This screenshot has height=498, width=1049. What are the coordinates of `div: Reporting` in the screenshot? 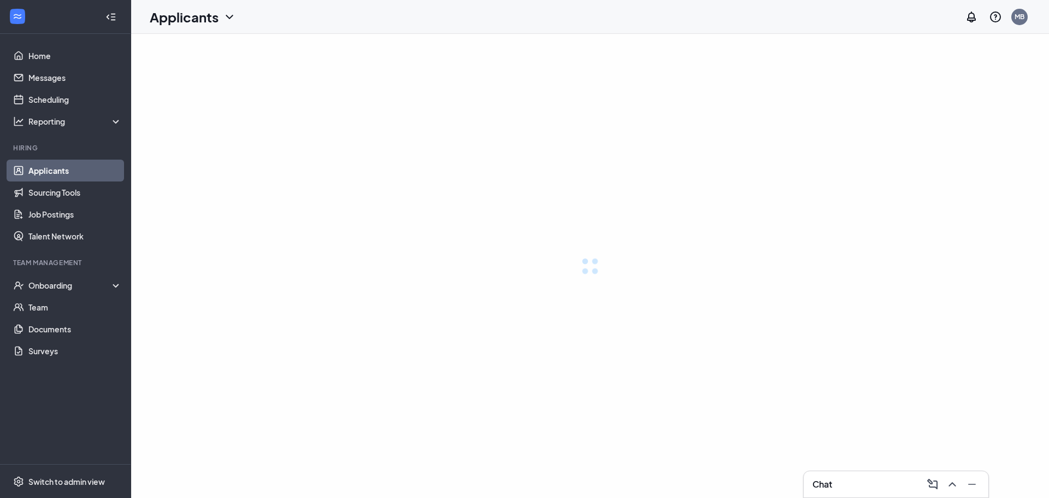 It's located at (75, 121).